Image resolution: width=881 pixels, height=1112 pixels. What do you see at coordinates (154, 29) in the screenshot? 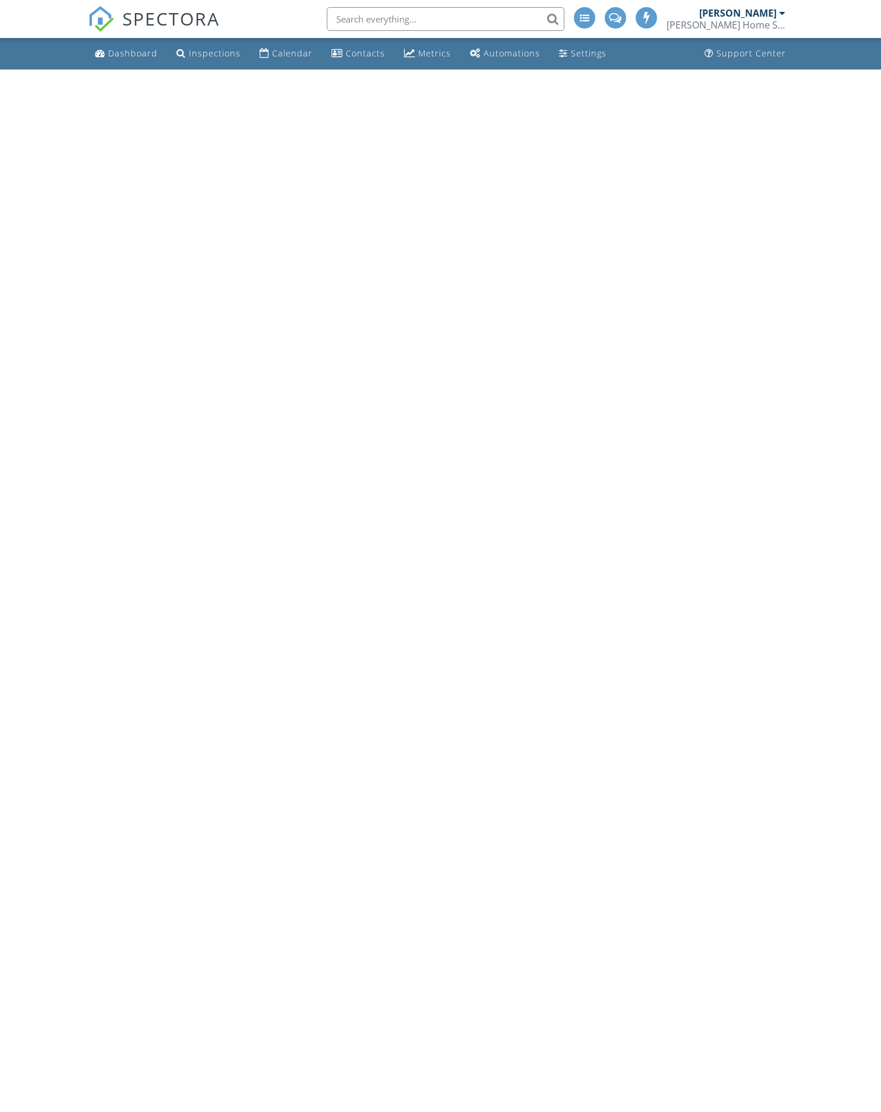
I see `a: SPECTORA` at bounding box center [154, 29].